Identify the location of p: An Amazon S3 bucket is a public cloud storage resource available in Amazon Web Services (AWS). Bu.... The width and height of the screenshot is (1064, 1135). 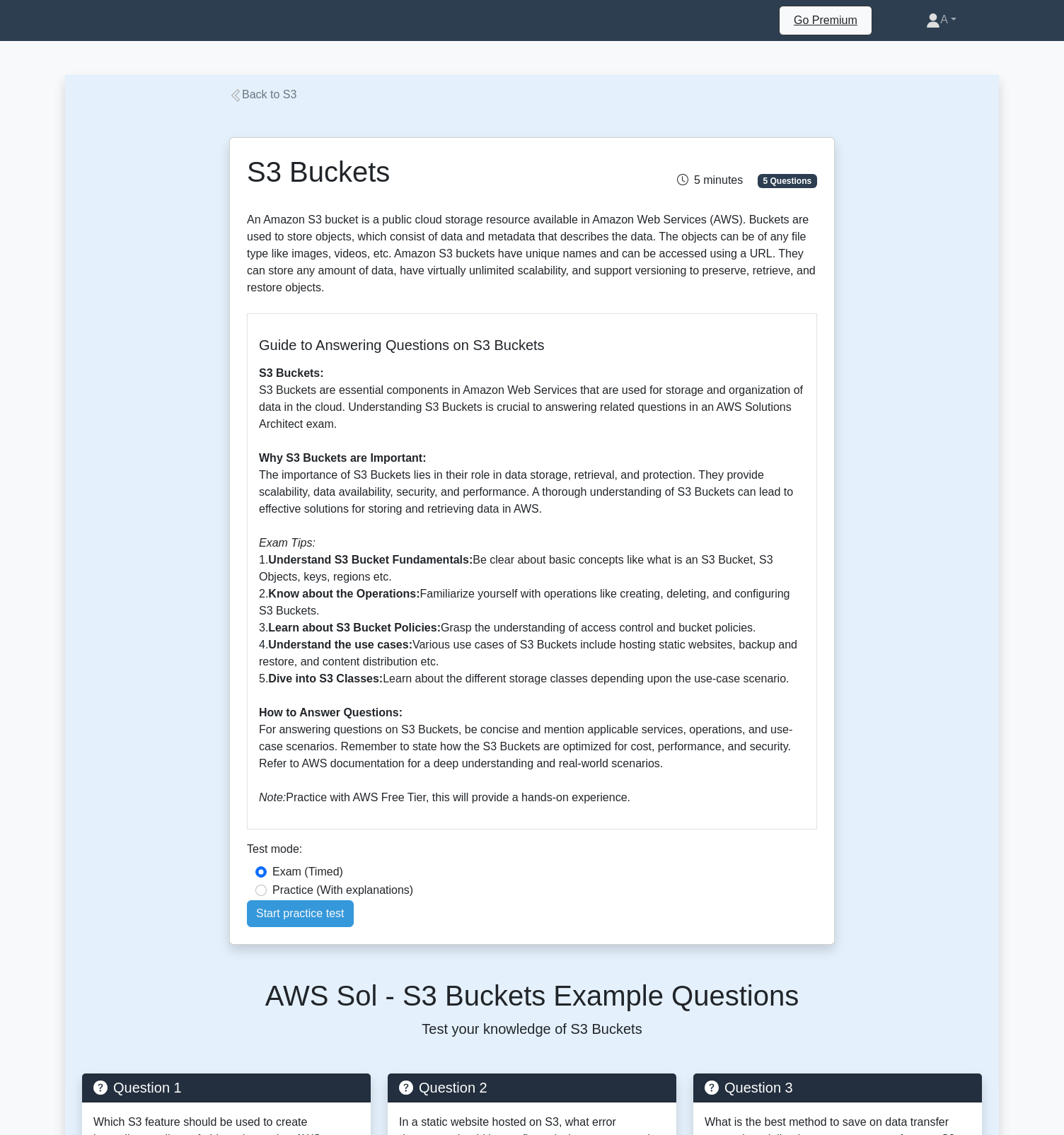
(532, 256).